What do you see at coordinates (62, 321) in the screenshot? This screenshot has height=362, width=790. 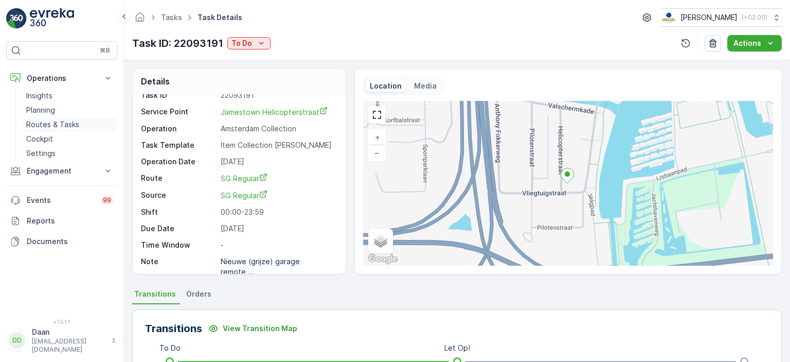 I see `span: v 1.51.1` at bounding box center [62, 321].